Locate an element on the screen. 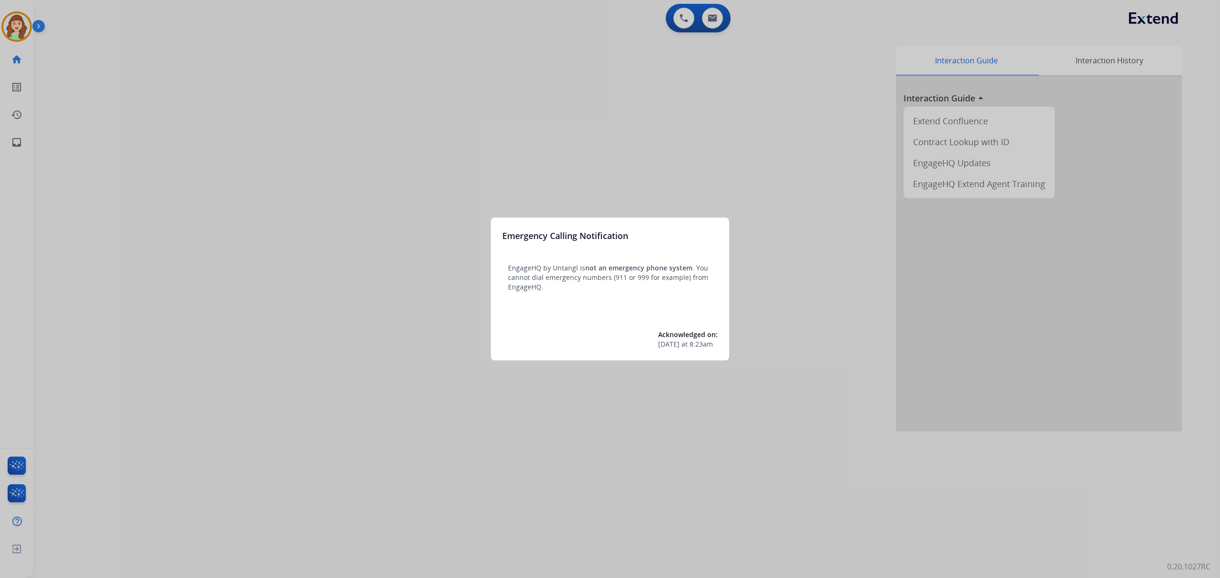 This screenshot has height=578, width=1220. span: Acknowledged on: is located at coordinates (688, 334).